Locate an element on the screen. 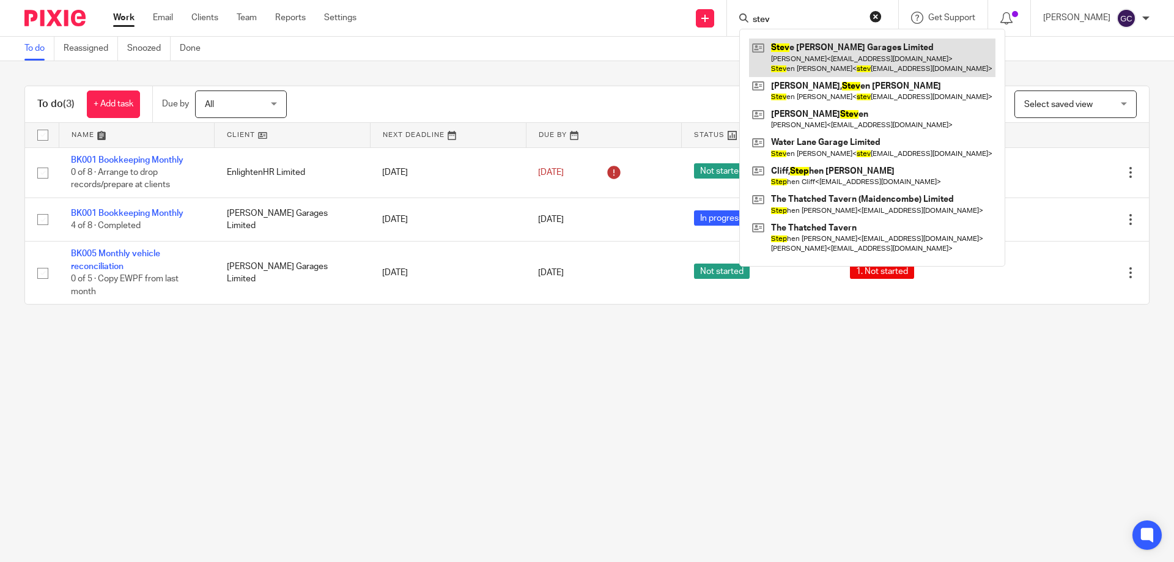  span: 0 of 8 · Arrange to drop records/prepare at clients is located at coordinates (120, 179).